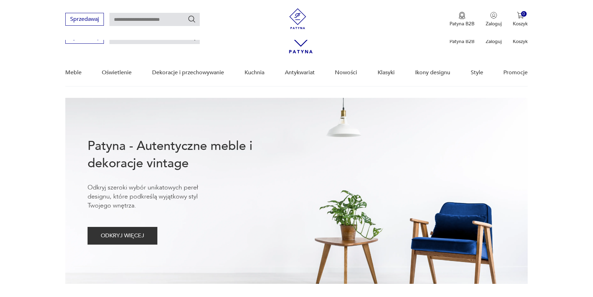 The image size is (593, 297). I want to click on button: Zaloguj, so click(494, 19).